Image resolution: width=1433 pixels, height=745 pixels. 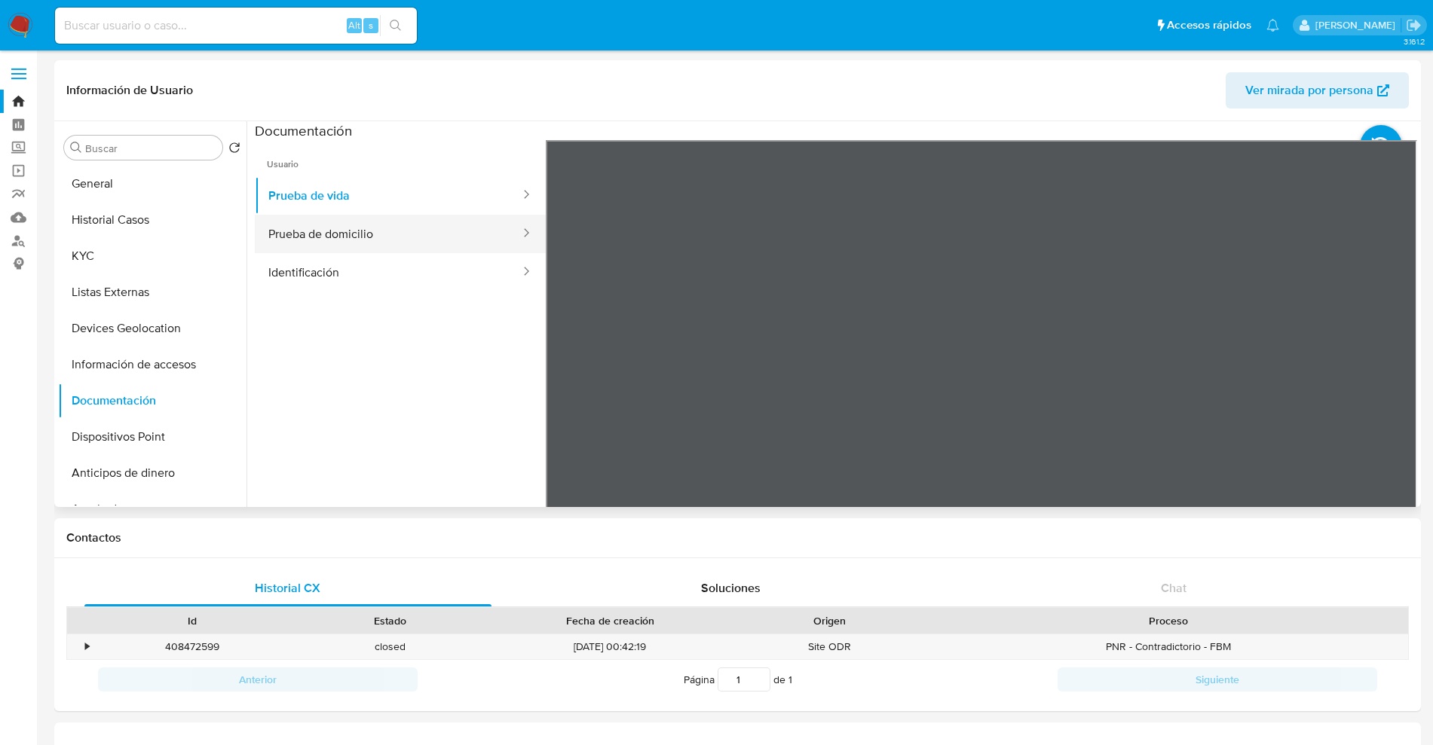 What do you see at coordinates (1357, 25) in the screenshot?
I see `p: yael.arizperojo@mercadolibre.com.mx` at bounding box center [1357, 25].